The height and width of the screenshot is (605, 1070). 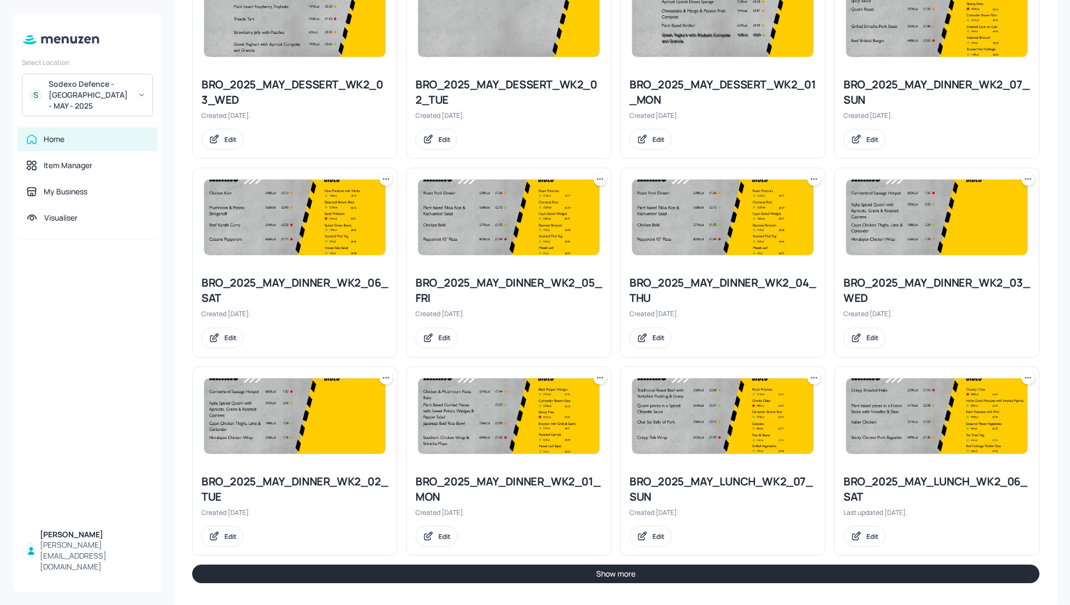 What do you see at coordinates (937, 489) in the screenshot?
I see `div: BRO_2025_MAY_LUNCH_WK2_06_SAT` at bounding box center [937, 489].